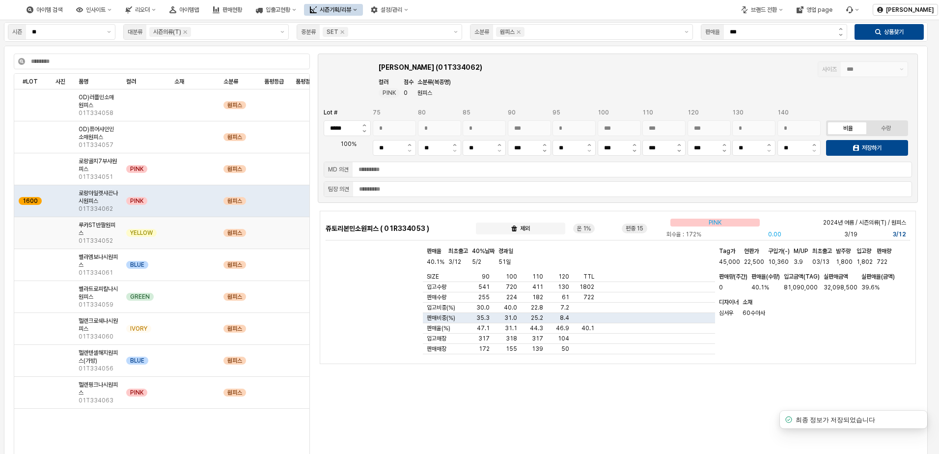 The height and width of the screenshot is (454, 939). I want to click on span: 입고금액(TAG), so click(801, 276).